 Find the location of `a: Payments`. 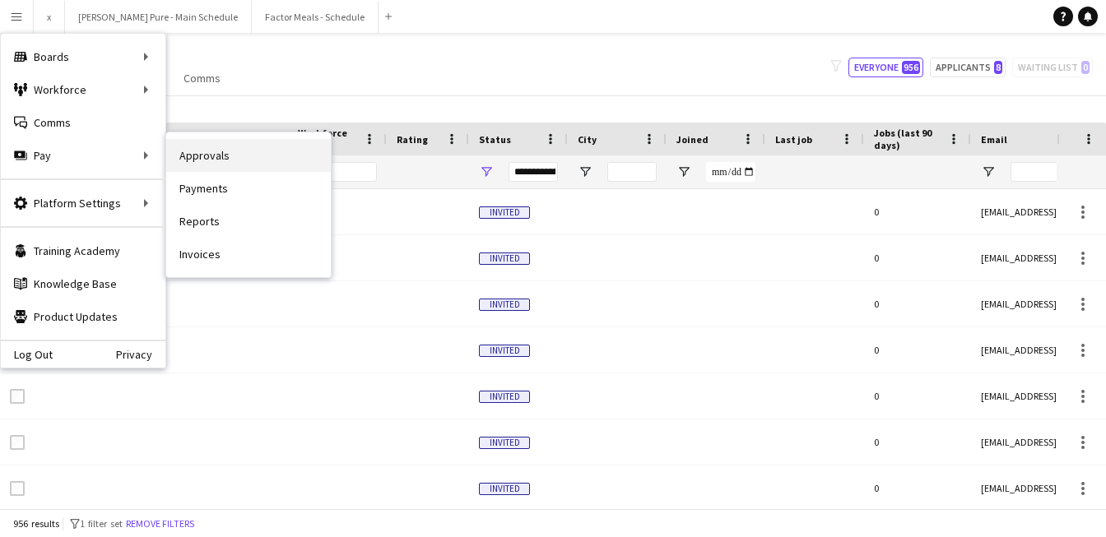

a: Payments is located at coordinates (248, 188).